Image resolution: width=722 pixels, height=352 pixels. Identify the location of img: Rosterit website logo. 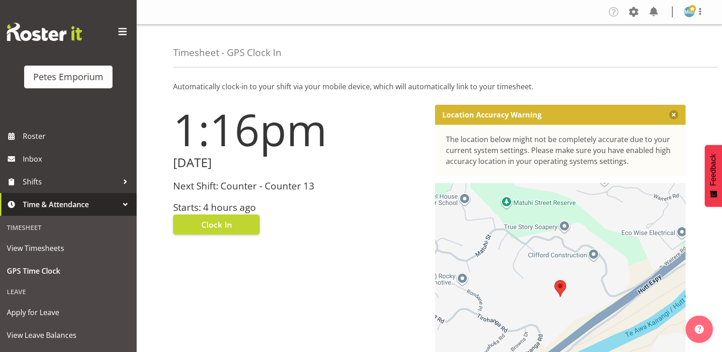
(44, 32).